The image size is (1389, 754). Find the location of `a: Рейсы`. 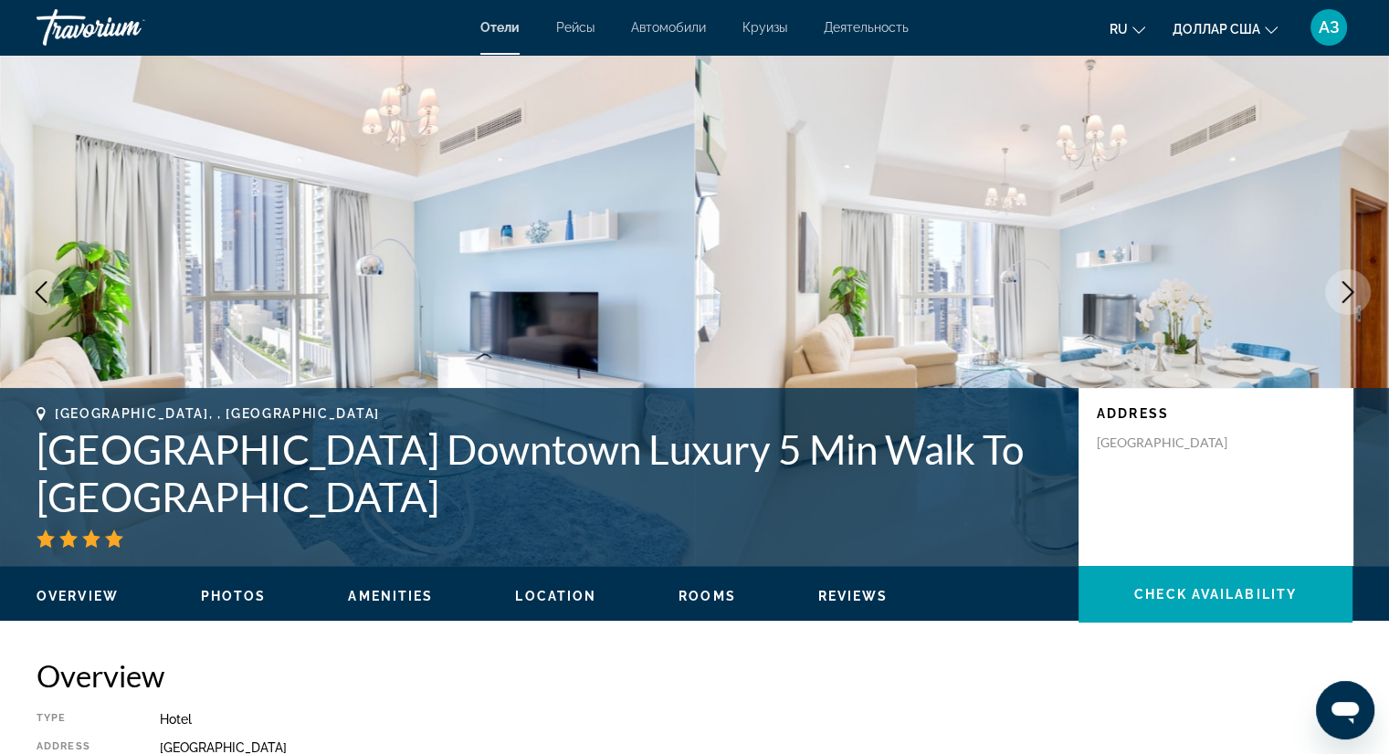

a: Рейсы is located at coordinates (575, 27).